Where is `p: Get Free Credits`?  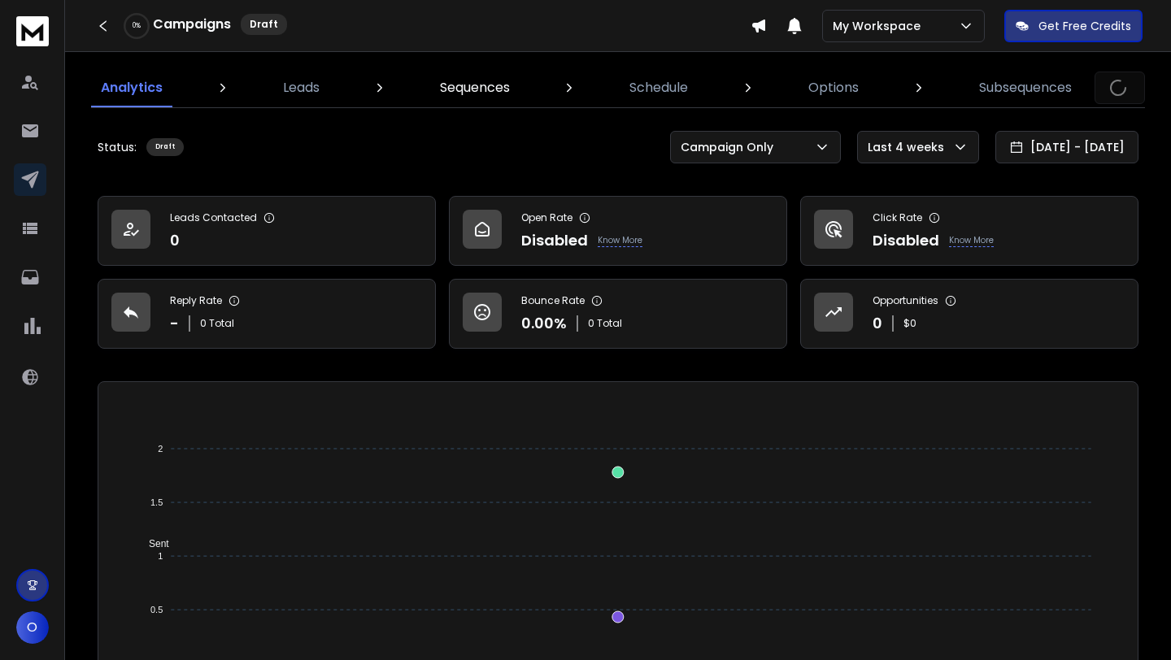 p: Get Free Credits is located at coordinates (1085, 26).